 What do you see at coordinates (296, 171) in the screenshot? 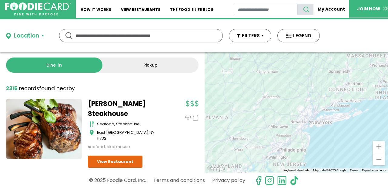
I see `button: Keyboard shortcuts` at bounding box center [296, 171].